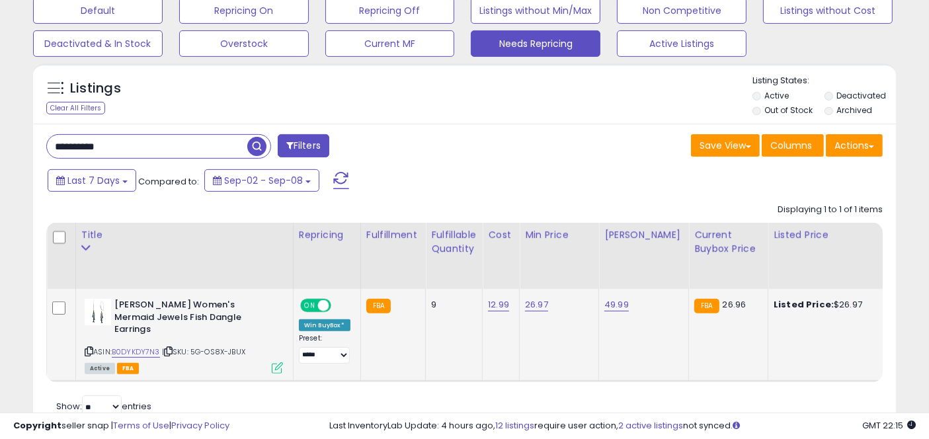  What do you see at coordinates (136, 352) in the screenshot?
I see `a: B0DYKDY7N3` at bounding box center [136, 352].